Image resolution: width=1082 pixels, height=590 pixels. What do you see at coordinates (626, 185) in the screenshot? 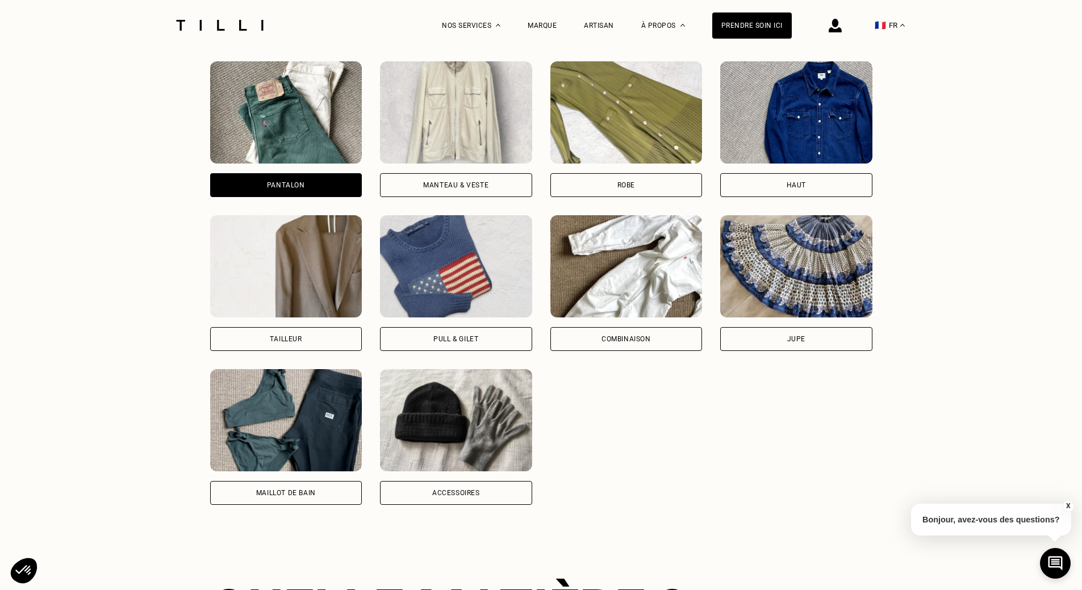
I see `div: Robe` at bounding box center [626, 185].